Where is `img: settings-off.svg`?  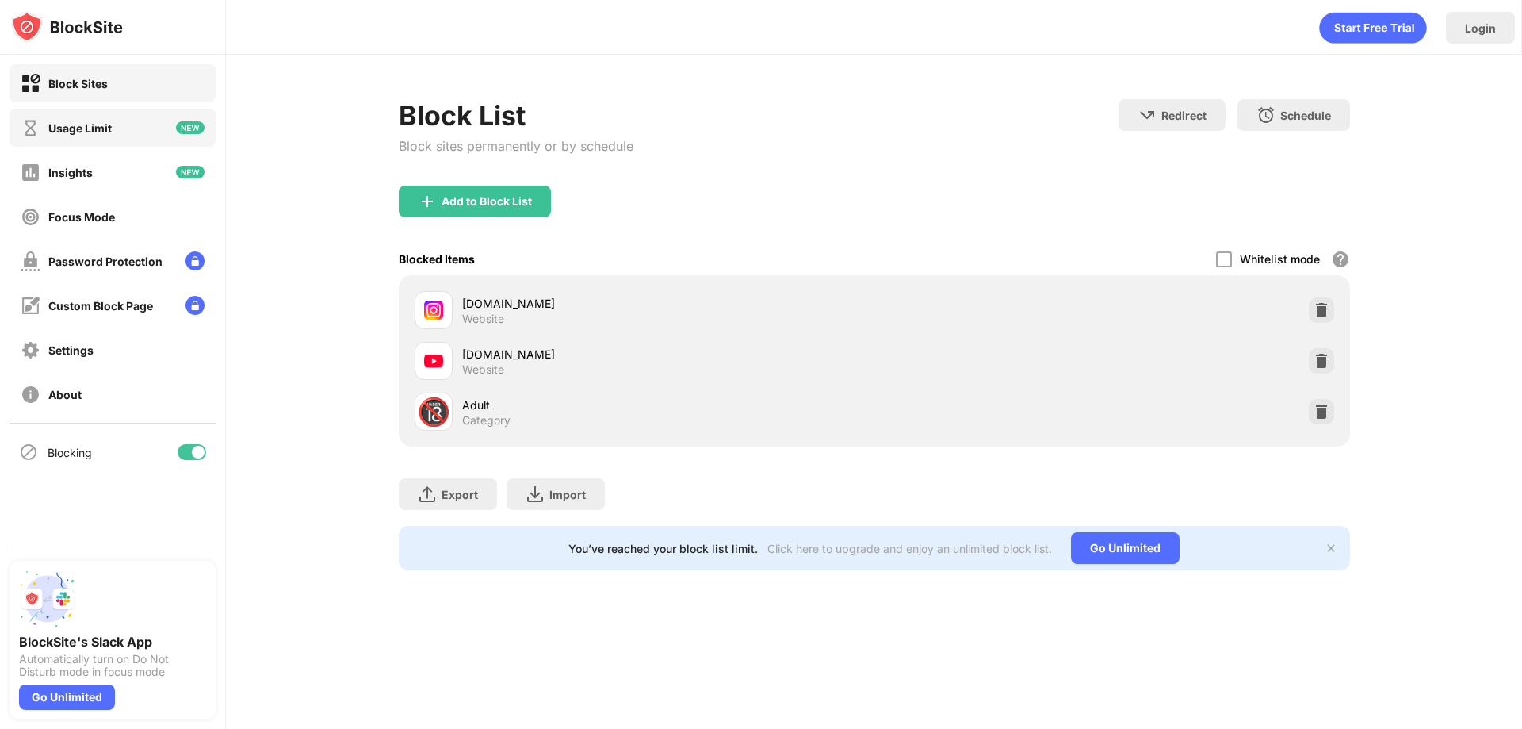
img: settings-off.svg is located at coordinates (30, 350).